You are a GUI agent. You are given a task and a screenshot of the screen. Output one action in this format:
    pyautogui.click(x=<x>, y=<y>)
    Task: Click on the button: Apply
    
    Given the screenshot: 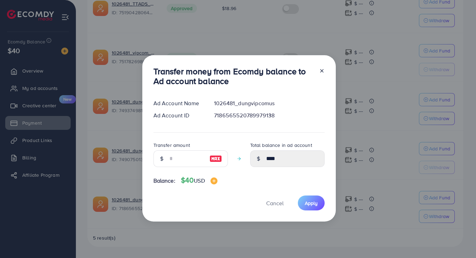 What is the action you would take?
    pyautogui.click(x=311, y=203)
    